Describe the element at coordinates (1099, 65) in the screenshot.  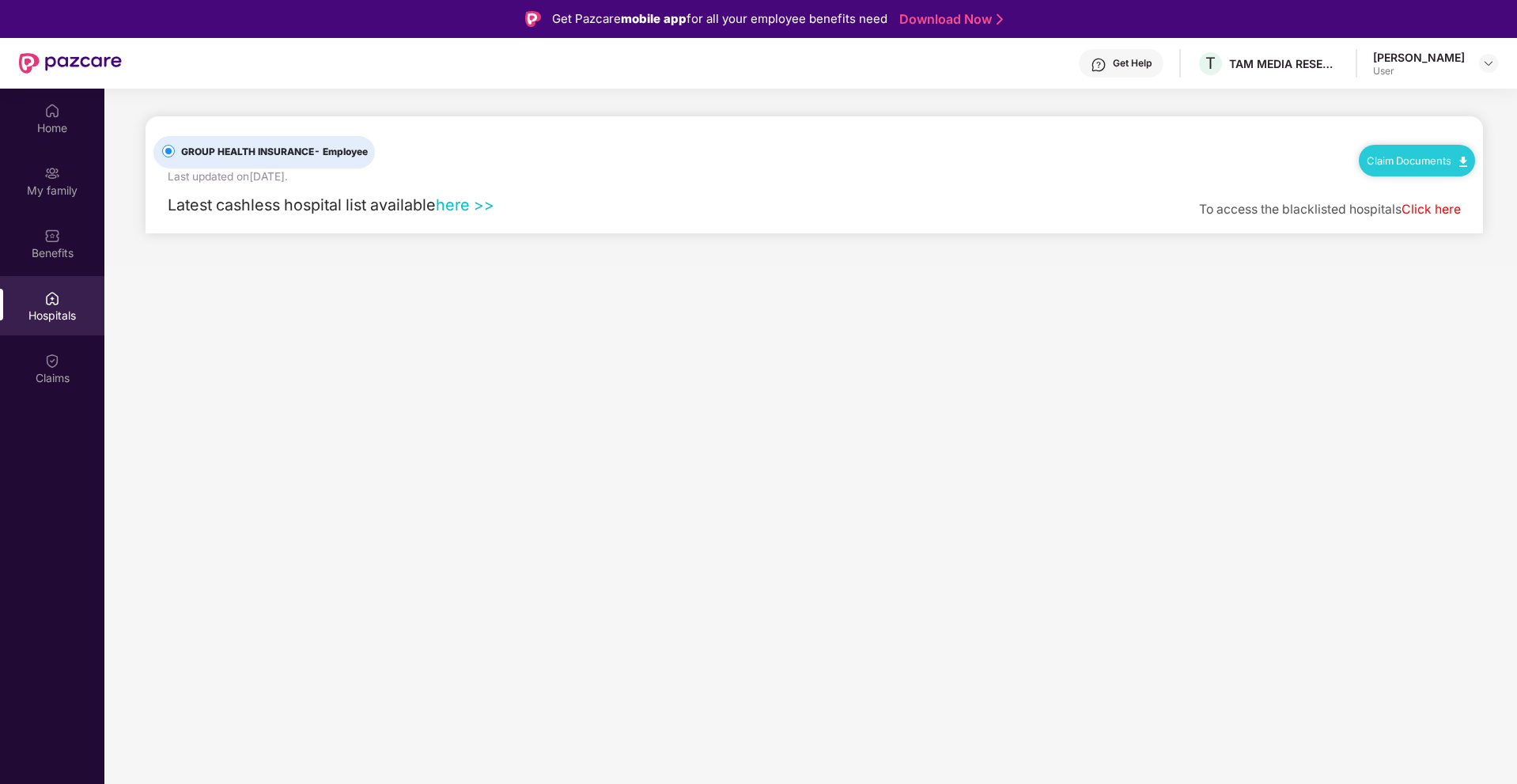
I see `img: svg+xml;base64,PHN2ZyBpZD0iSGVscC0zMngzMiIgeG1sbnM9Imh0dHA6Ly93d3cudzMub3JnLzIwMDAvc3ZnIiB3aWR0aD...` at that location.